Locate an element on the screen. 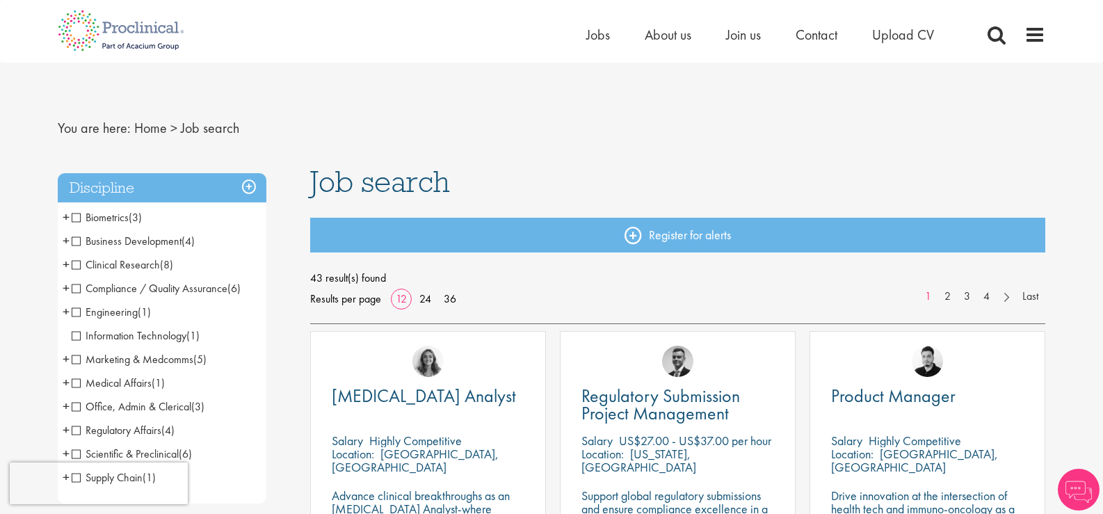 This screenshot has width=1103, height=514. span: (8) is located at coordinates (166, 264).